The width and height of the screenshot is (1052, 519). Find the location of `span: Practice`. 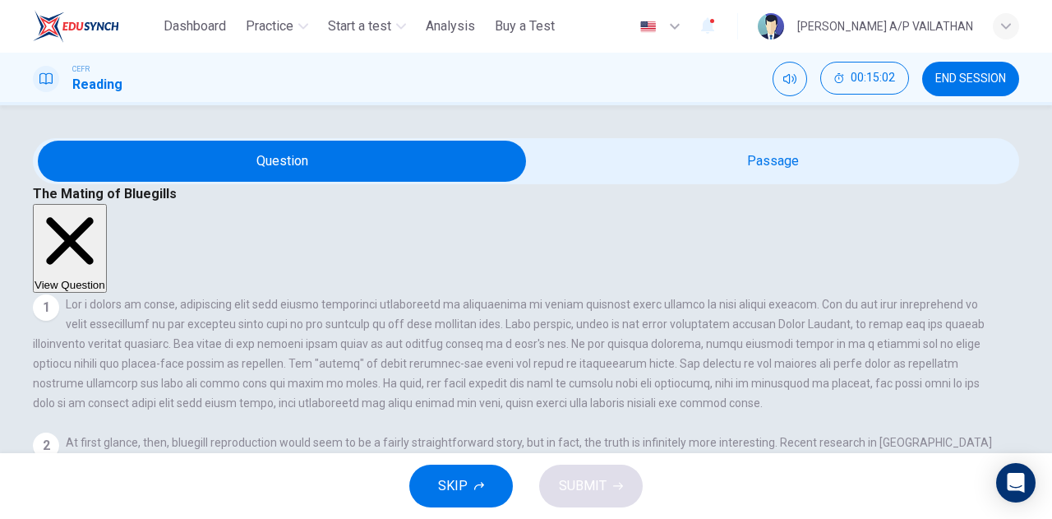

span: Practice is located at coordinates (270, 26).